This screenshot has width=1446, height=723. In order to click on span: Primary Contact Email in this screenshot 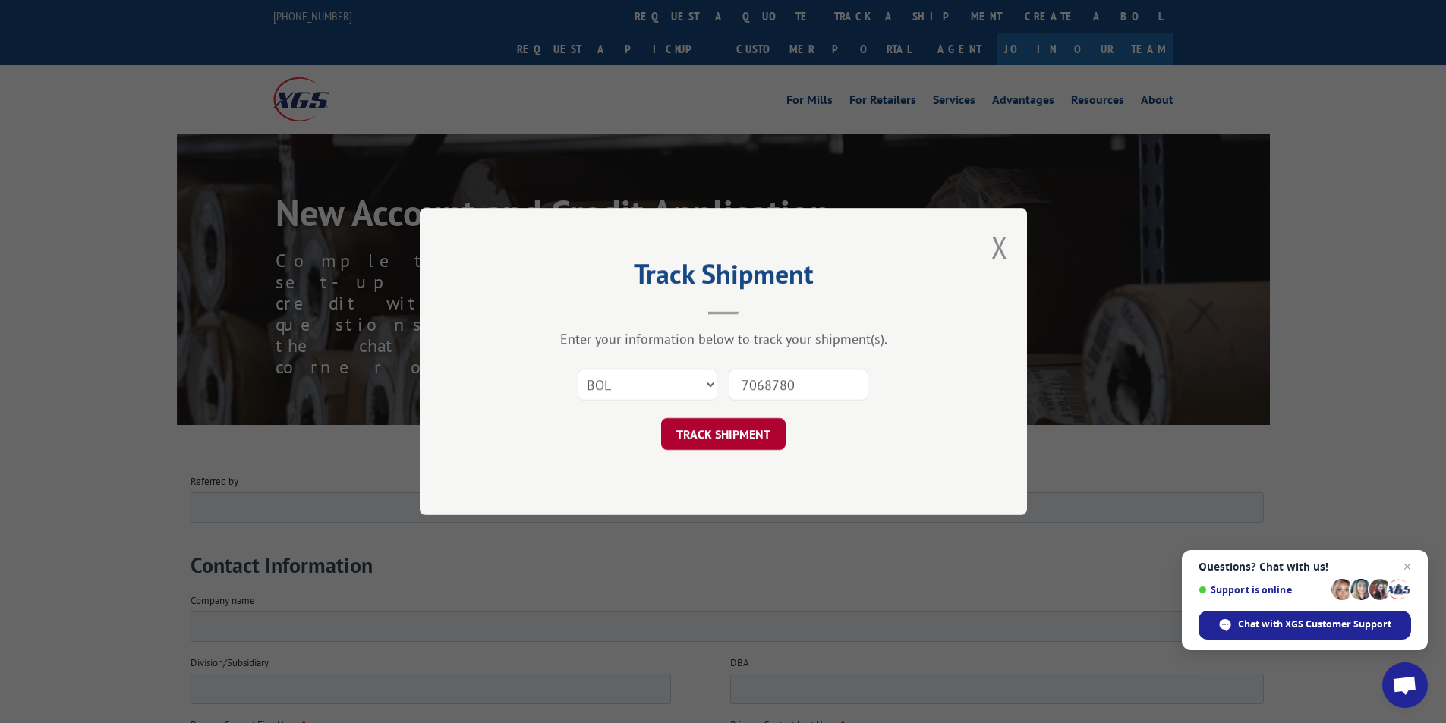, I will do `click(584, 375)`.